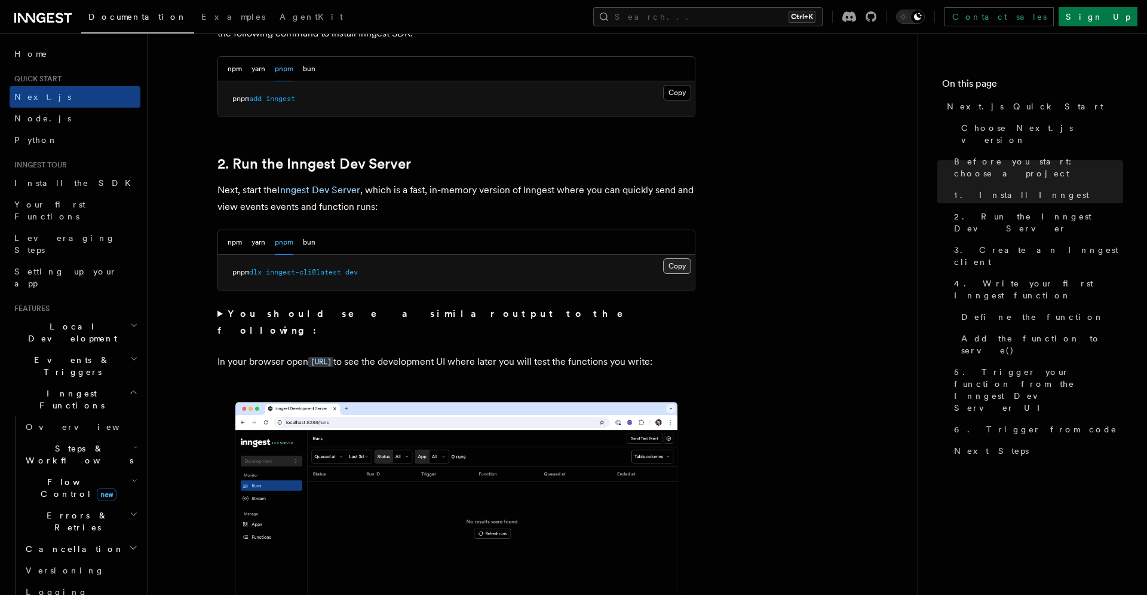 Image resolution: width=1147 pixels, height=595 pixels. Describe the element at coordinates (1039, 167) in the screenshot. I see `span: Before you start: choose a project` at that location.